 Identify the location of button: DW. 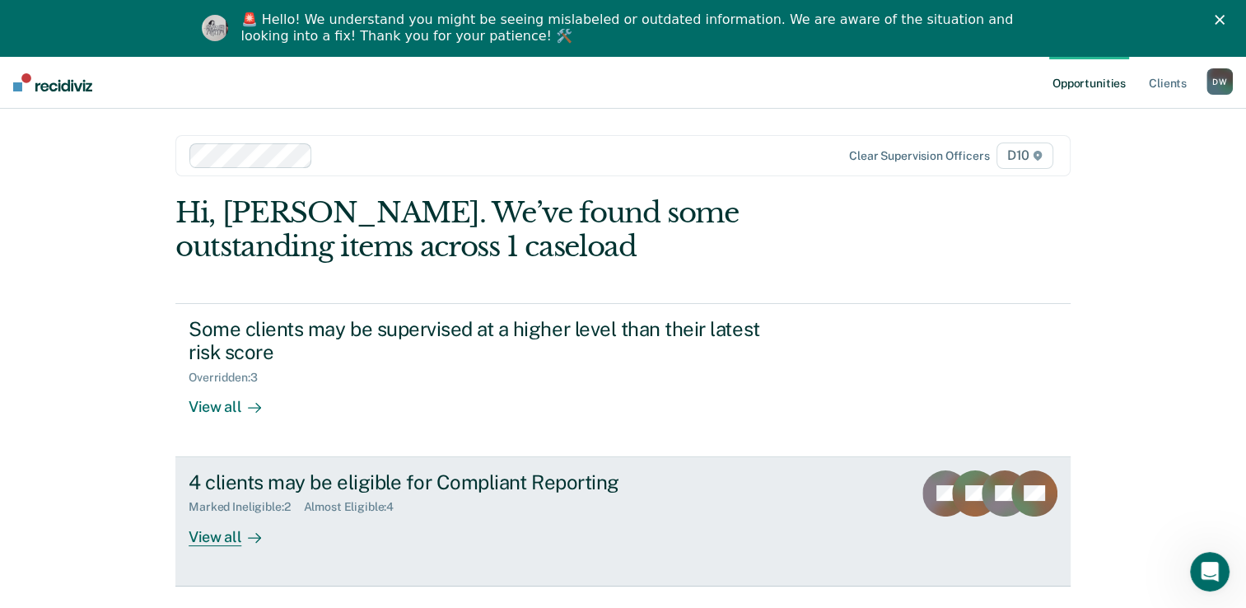
(1219, 82).